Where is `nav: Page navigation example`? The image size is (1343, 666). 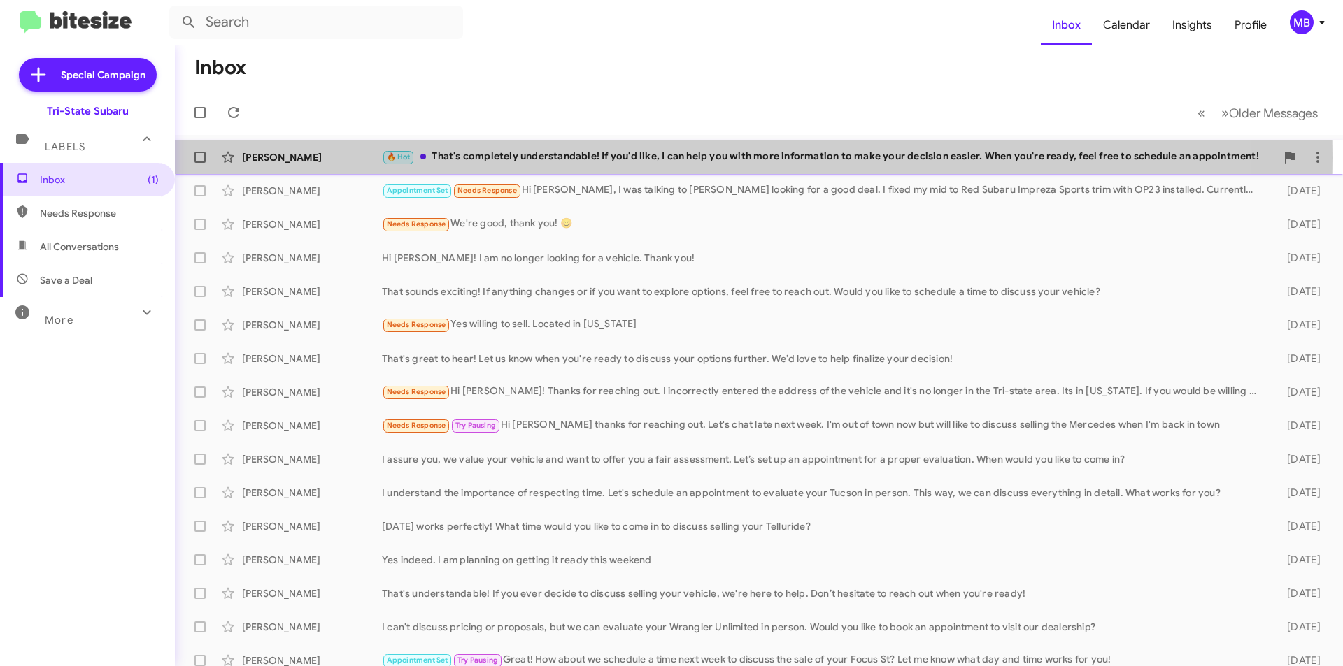 nav: Page navigation example is located at coordinates (1257, 113).